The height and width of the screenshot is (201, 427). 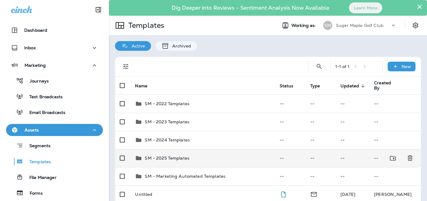 I want to click on button: File Manager, so click(x=55, y=177).